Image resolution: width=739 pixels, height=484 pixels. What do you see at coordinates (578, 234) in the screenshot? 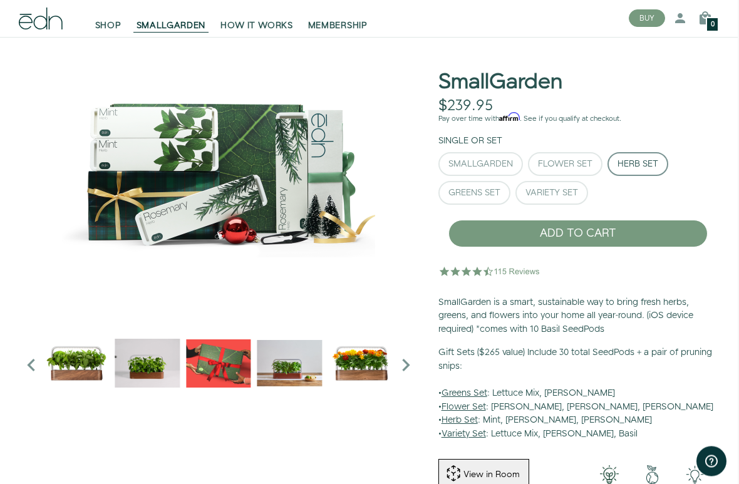
I see `button: ADD TO CART` at bounding box center [578, 234].